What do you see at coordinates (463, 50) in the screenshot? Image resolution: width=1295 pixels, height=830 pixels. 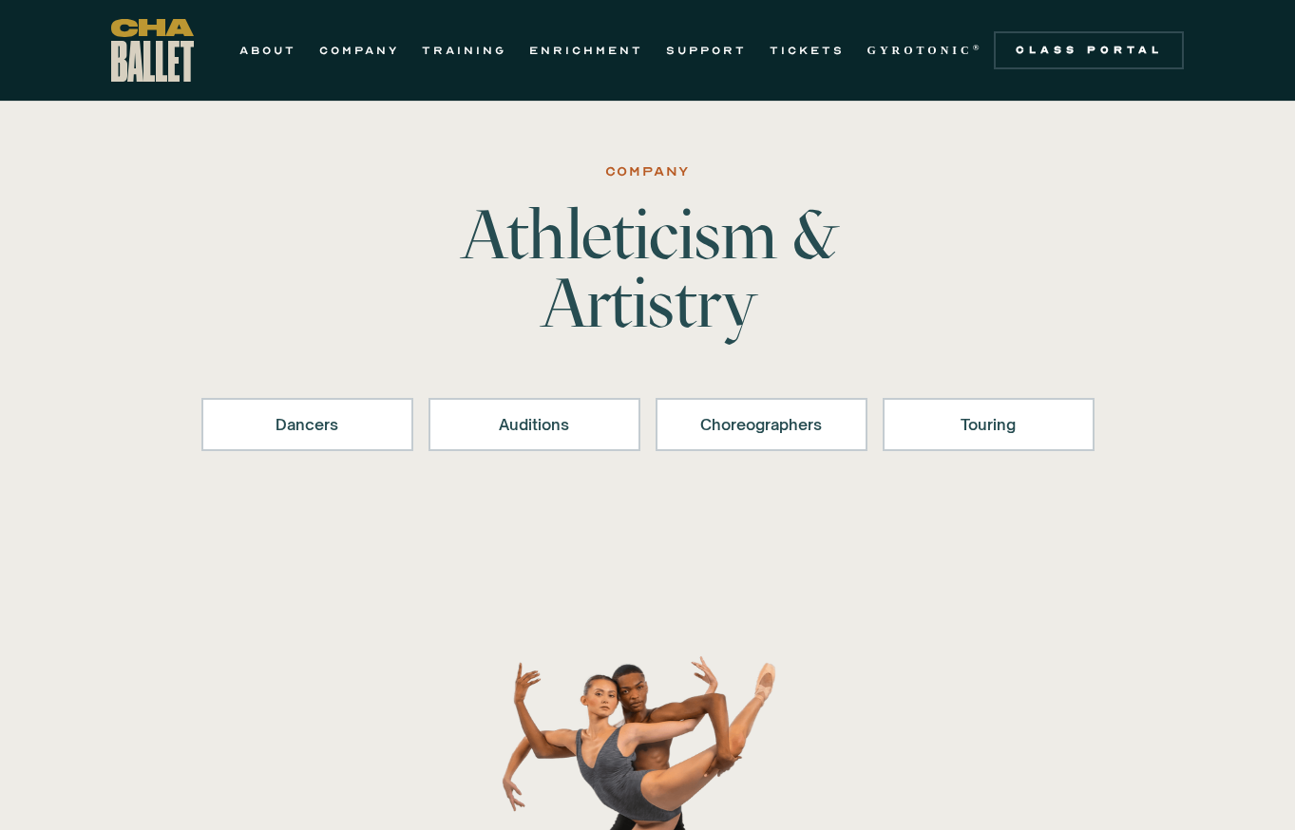 I see `a: TRAINING` at bounding box center [463, 50].